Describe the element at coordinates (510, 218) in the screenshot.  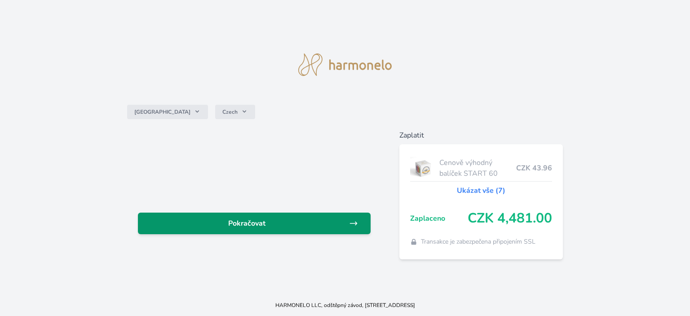
I see `span: CZK 4,481.00` at that location.